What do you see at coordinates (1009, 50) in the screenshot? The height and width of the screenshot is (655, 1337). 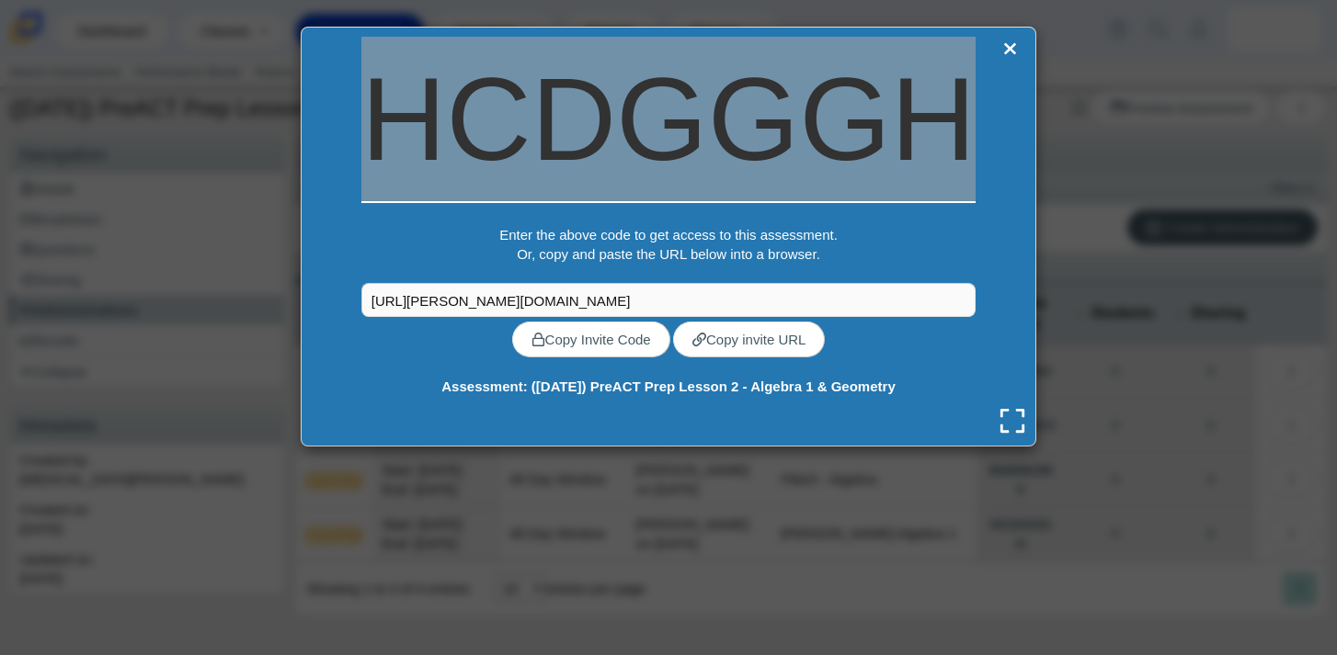 I see `a: Close` at bounding box center [1009, 50].